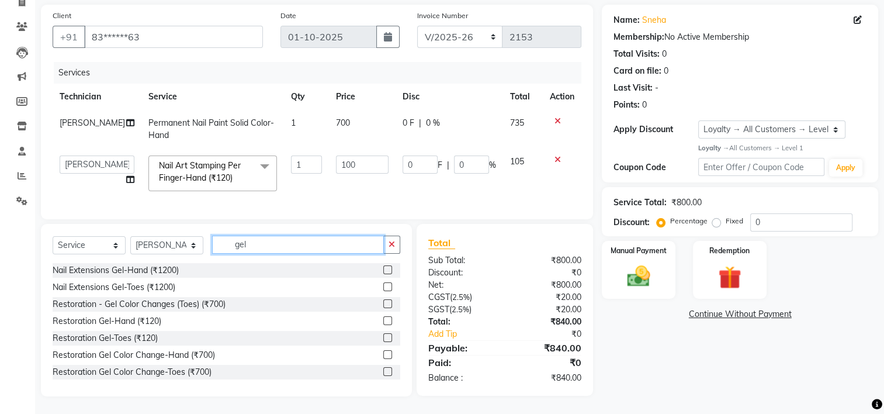 The height and width of the screenshot is (414, 884). Describe the element at coordinates (235, 178) in the screenshot. I see `a: x` at that location.